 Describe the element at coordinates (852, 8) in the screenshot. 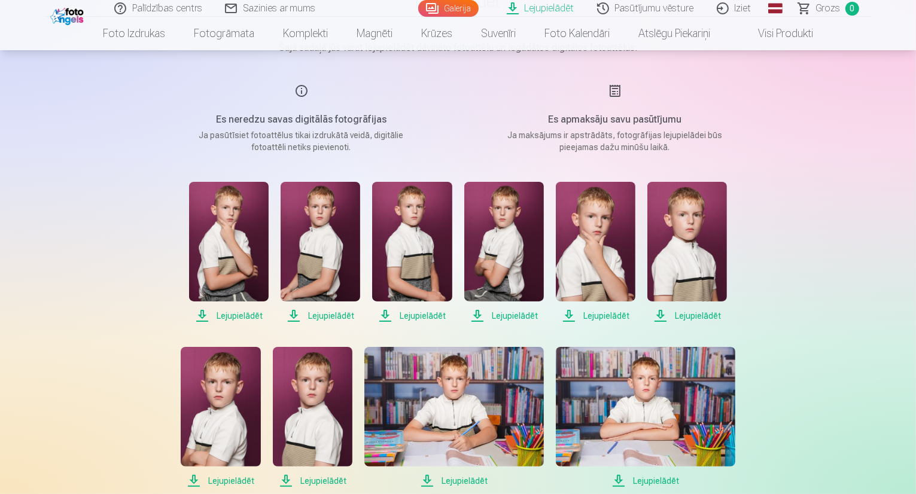

I see `span: 0` at that location.